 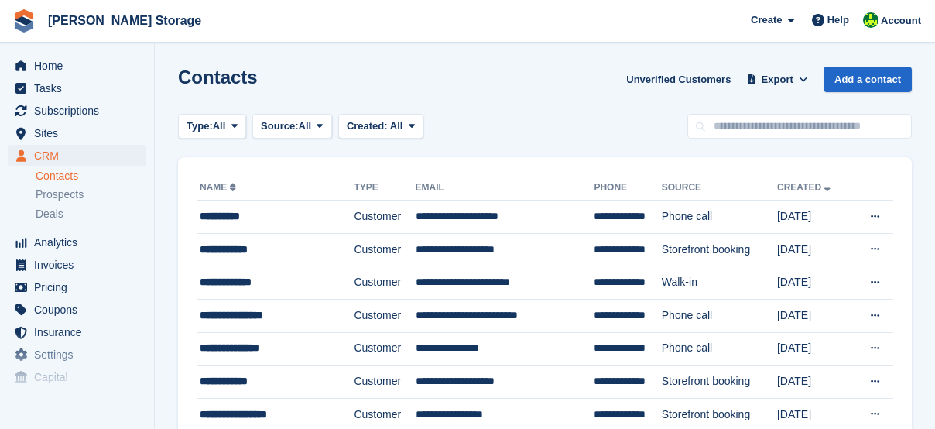 I want to click on th: Source, so click(x=719, y=188).